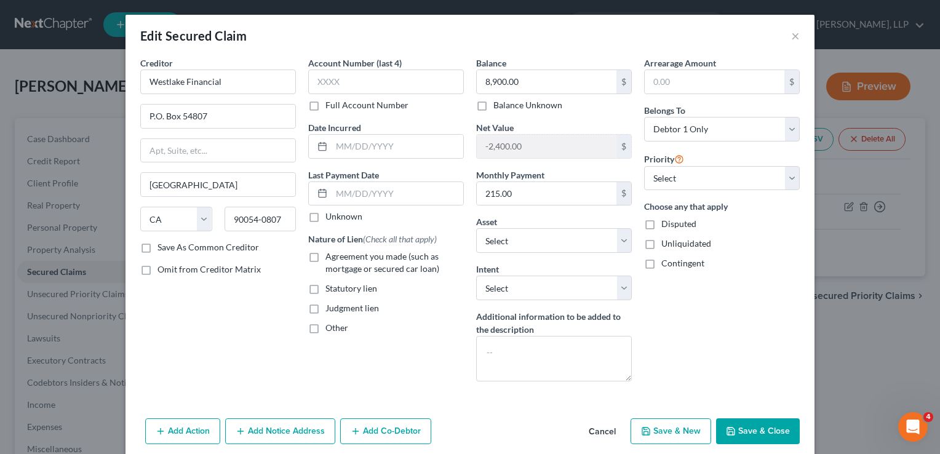 The image size is (940, 454). Describe the element at coordinates (355, 63) in the screenshot. I see `label: Account Number (last 4)` at that location.